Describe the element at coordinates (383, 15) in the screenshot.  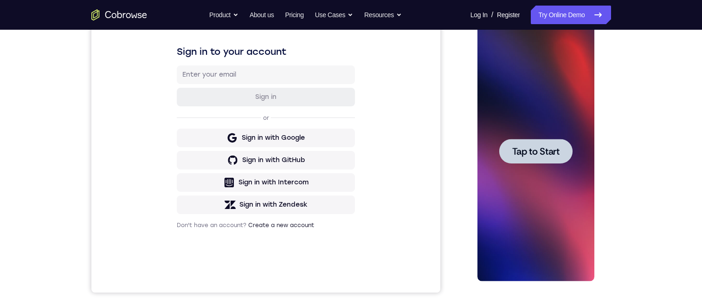
I see `button: Resources` at that location.